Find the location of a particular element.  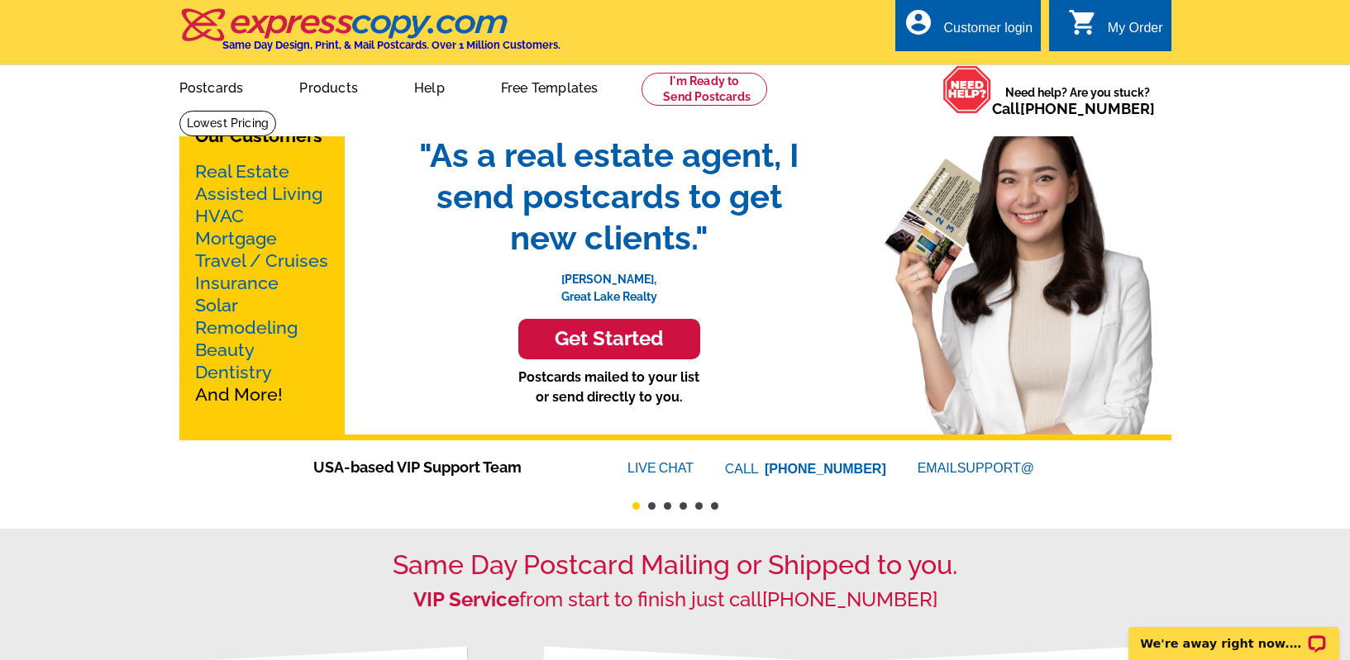

h1: Same Day Postcard Mailing or Shipped to you. is located at coordinates (675, 565).